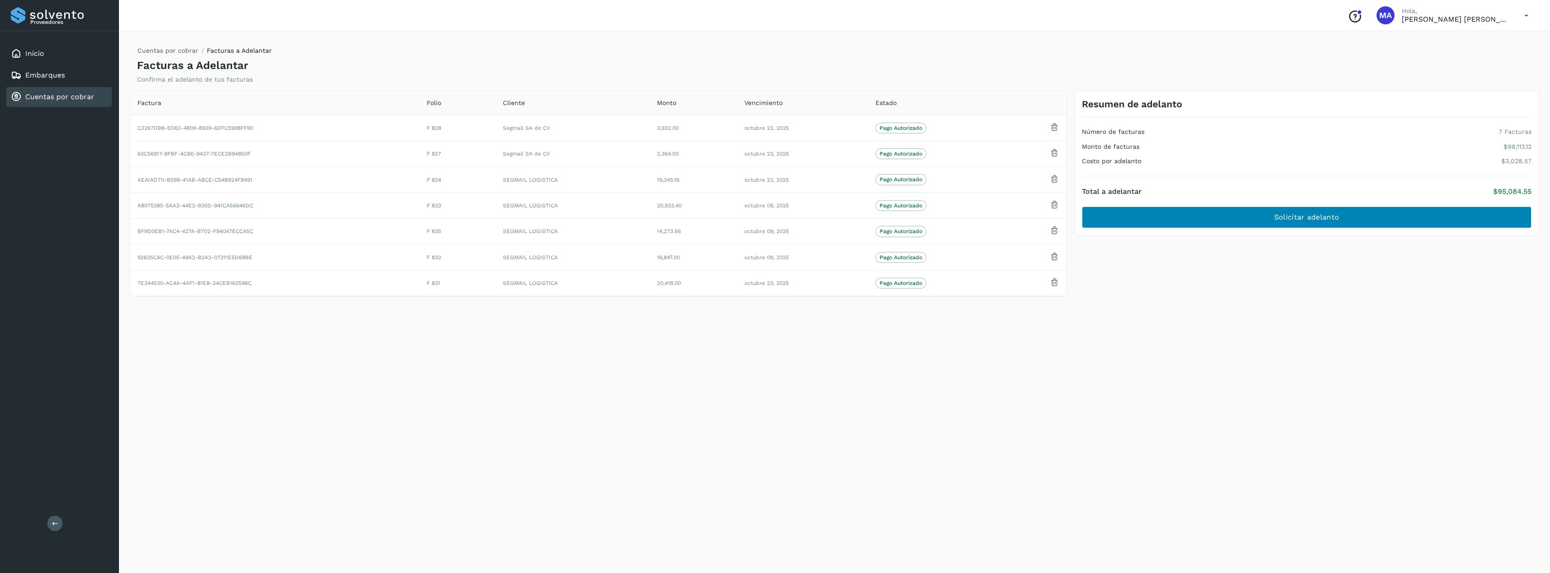 This screenshot has width=1550, height=573. What do you see at coordinates (668, 154) in the screenshot?
I see `span: 2,364.00` at bounding box center [668, 154].